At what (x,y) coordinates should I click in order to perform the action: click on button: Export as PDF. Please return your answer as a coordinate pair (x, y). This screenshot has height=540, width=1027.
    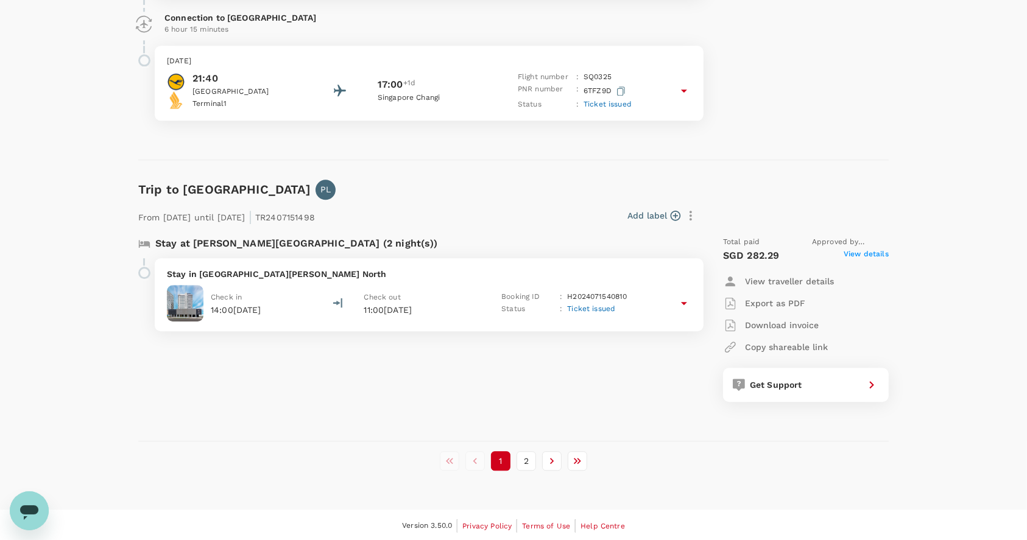
    Looking at the image, I should click on (764, 303).